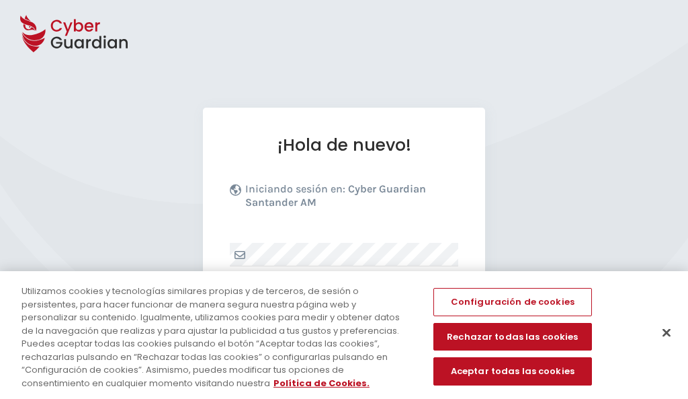 This screenshot has height=399, width=688. Describe the element at coordinates (344, 144) in the screenshot. I see `h1: ¡Hola de nuevo!` at that location.